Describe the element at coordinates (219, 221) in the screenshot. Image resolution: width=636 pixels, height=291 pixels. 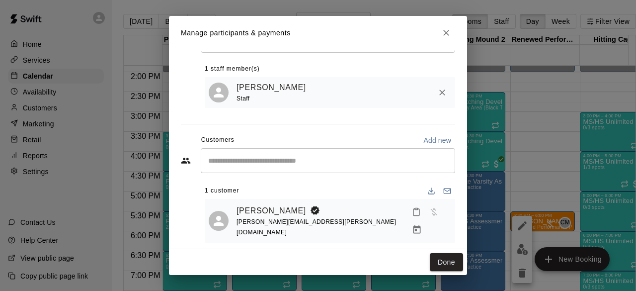
I see `div: Jamison West` at that location.